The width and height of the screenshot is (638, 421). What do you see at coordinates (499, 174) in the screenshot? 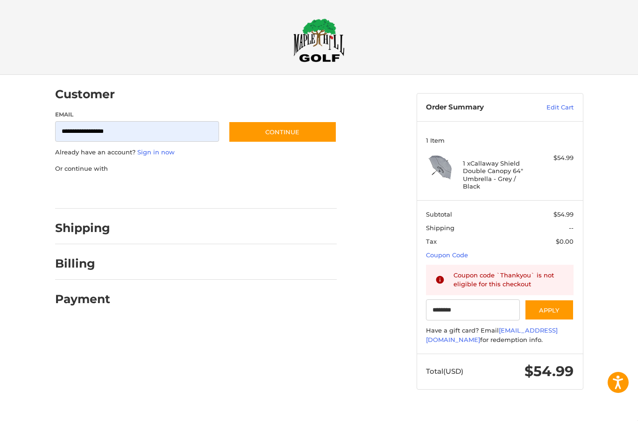
I see `h4: 1 x Callaway Shield Double Canopy 64" Umbrella - Grey / Black` at bounding box center [499, 174].